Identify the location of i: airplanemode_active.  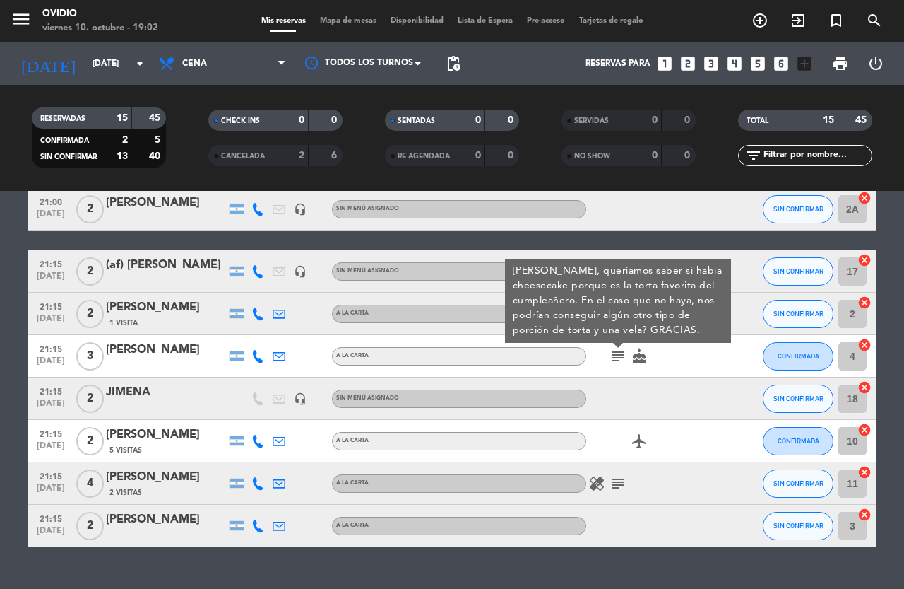
(639, 441).